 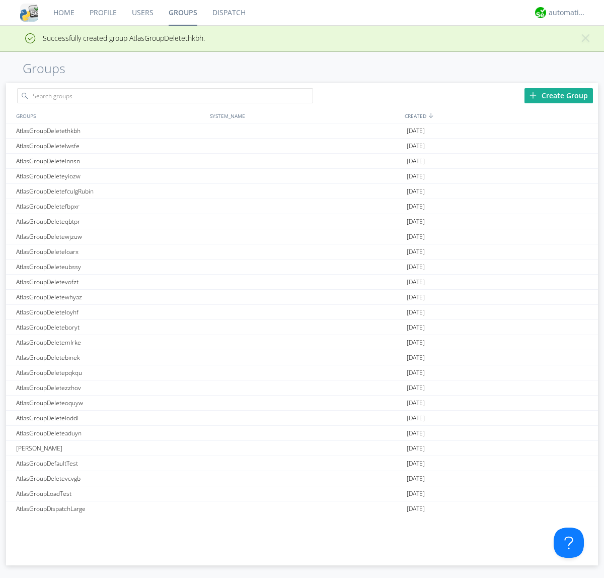 I want to click on div: AtlasGroupDeletevofzt, so click(x=110, y=281).